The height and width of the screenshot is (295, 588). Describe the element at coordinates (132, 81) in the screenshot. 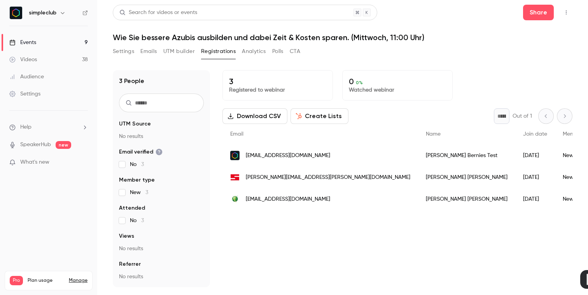

I see `h1: 3 People` at that location.